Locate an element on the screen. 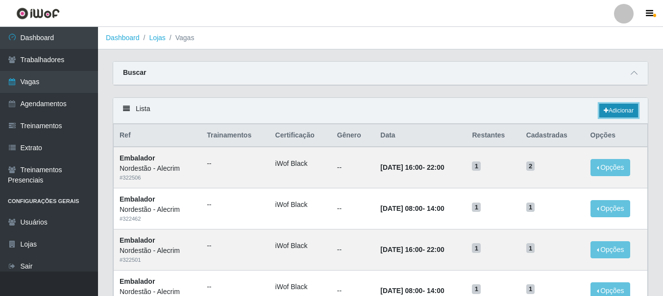 Image resolution: width=663 pixels, height=296 pixels. div: Lista is located at coordinates (380, 111).